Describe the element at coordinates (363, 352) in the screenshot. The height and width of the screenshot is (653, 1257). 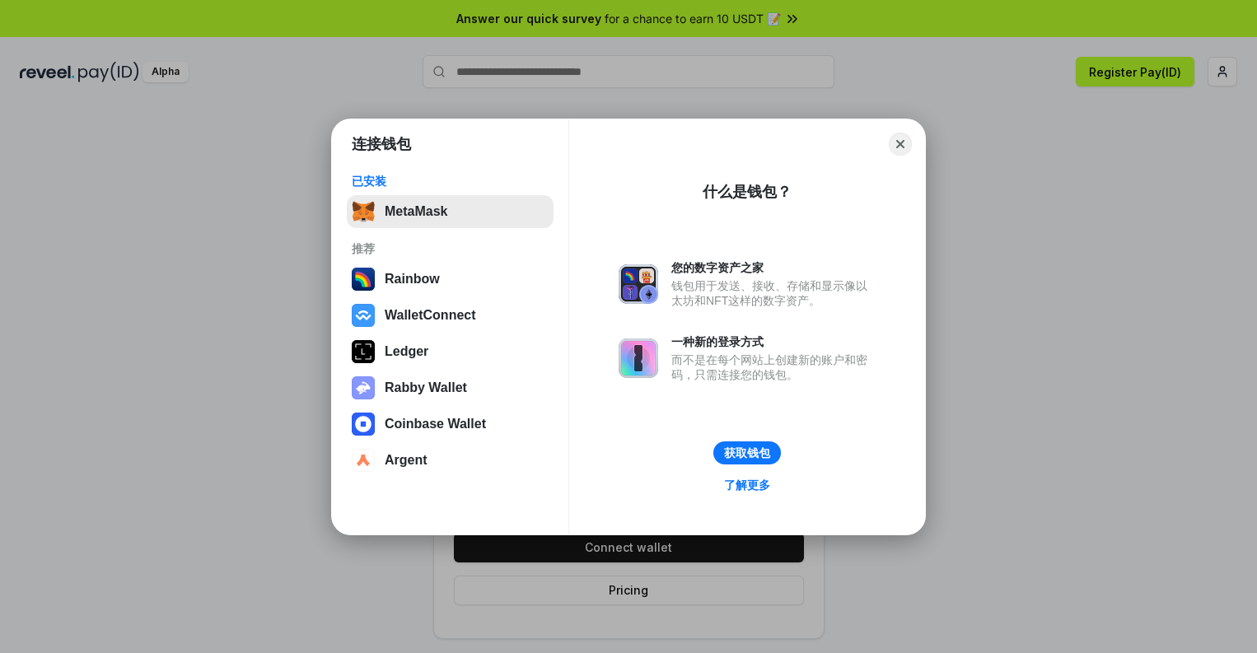
I see `img: svg+xml,%3Csvg%20xmlns%3D%22http%3A%2F%2Fwww.w3.org%2F2000%2Fsvg%22%20width%3D%2228%22%20height%3...` at that location.